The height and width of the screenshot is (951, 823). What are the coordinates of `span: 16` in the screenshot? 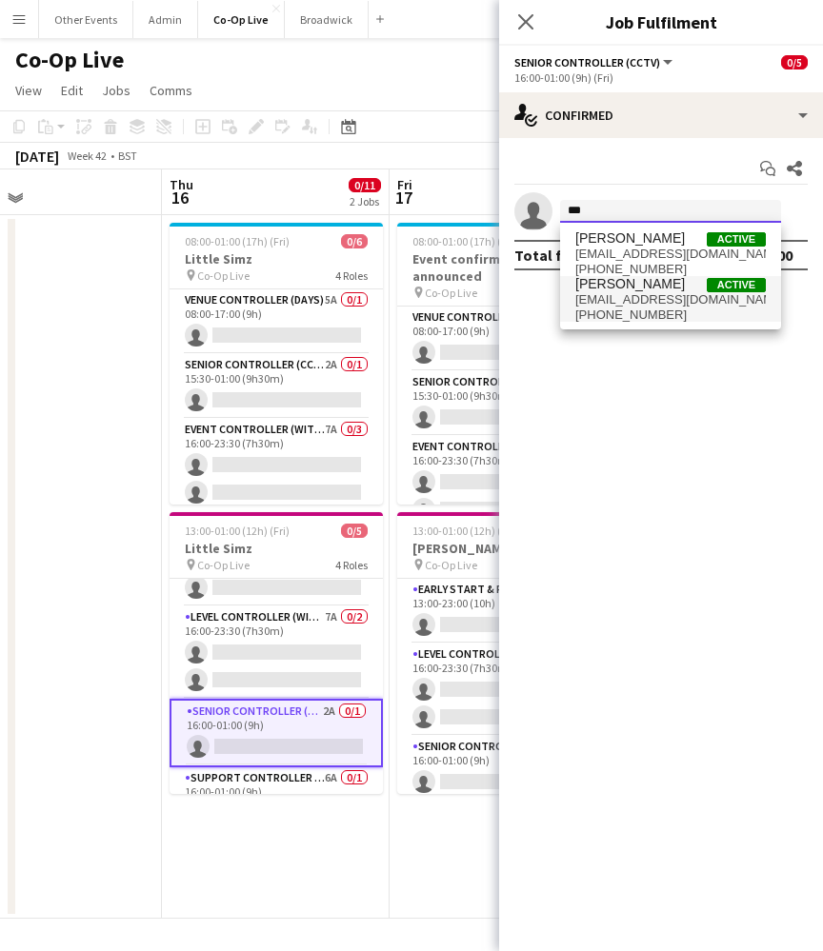 It's located at (180, 197).